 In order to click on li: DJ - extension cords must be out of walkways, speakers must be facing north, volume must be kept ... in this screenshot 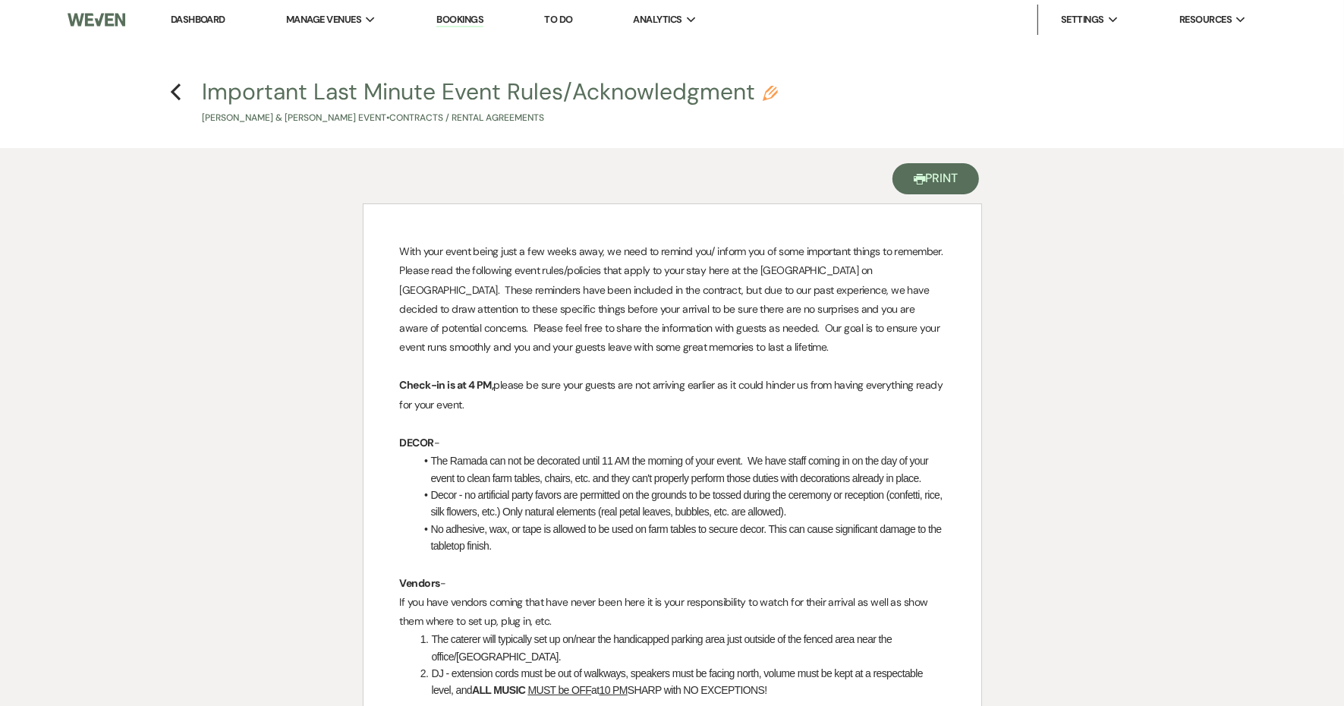, I will do `click(680, 682)`.